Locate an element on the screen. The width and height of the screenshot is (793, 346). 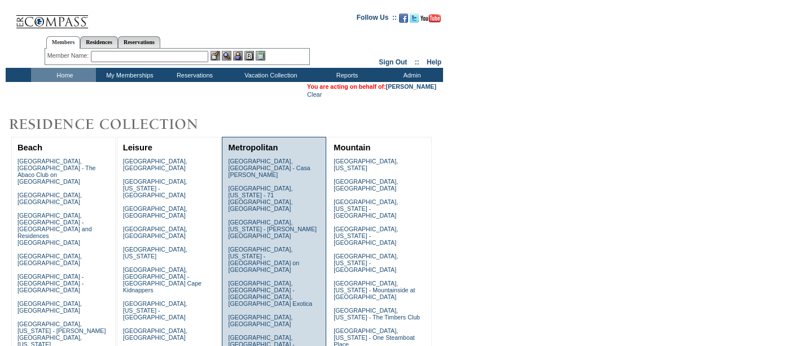
img: Reservations is located at coordinates (249, 55).